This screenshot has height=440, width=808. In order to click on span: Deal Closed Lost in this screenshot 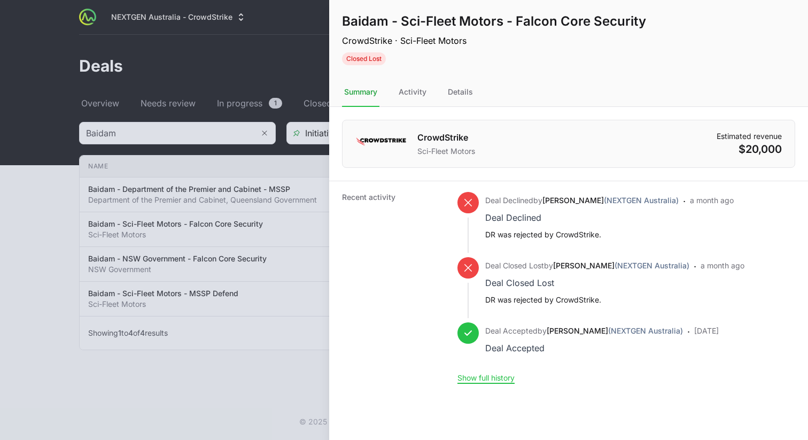, I will do `click(515, 265)`.